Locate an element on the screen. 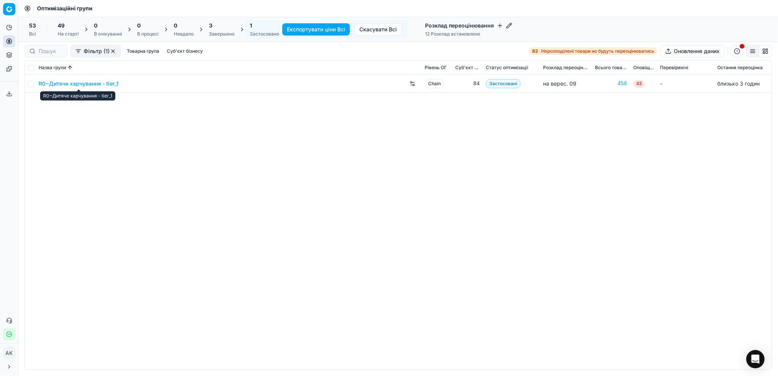 This screenshot has width=778, height=376. button: Фільтр (1) is located at coordinates (96, 51).